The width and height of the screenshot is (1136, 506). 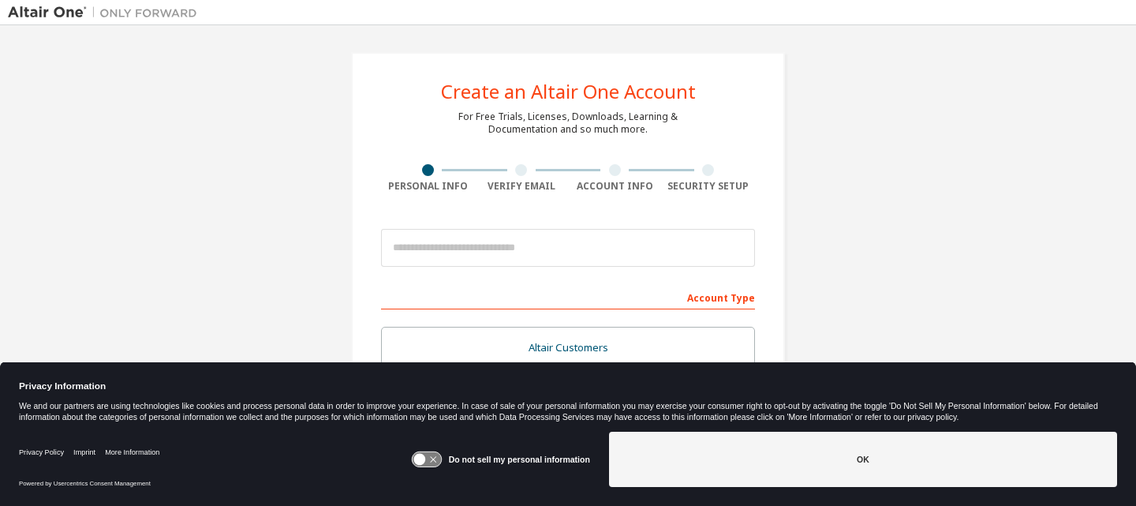 What do you see at coordinates (568, 92) in the screenshot?
I see `div: Create an Altair One Account` at bounding box center [568, 92].